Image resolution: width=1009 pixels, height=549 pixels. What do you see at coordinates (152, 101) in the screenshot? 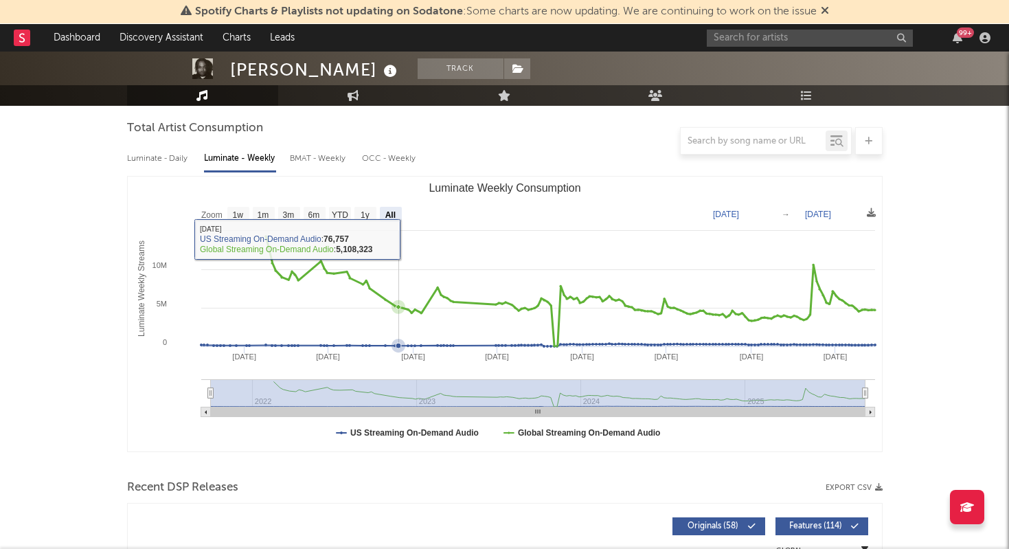
I see `span: Music` at bounding box center [152, 101].